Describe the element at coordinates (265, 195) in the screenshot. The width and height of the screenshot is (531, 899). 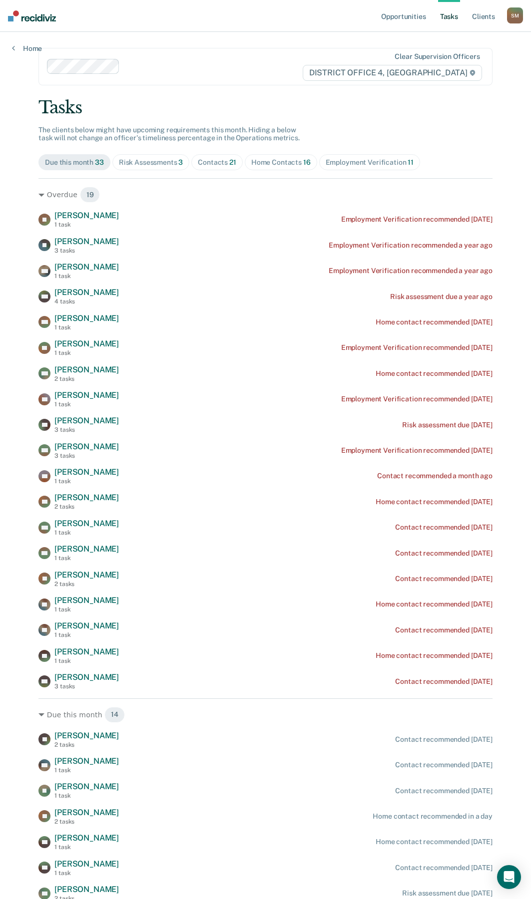
I see `div: Overdue 19` at that location.